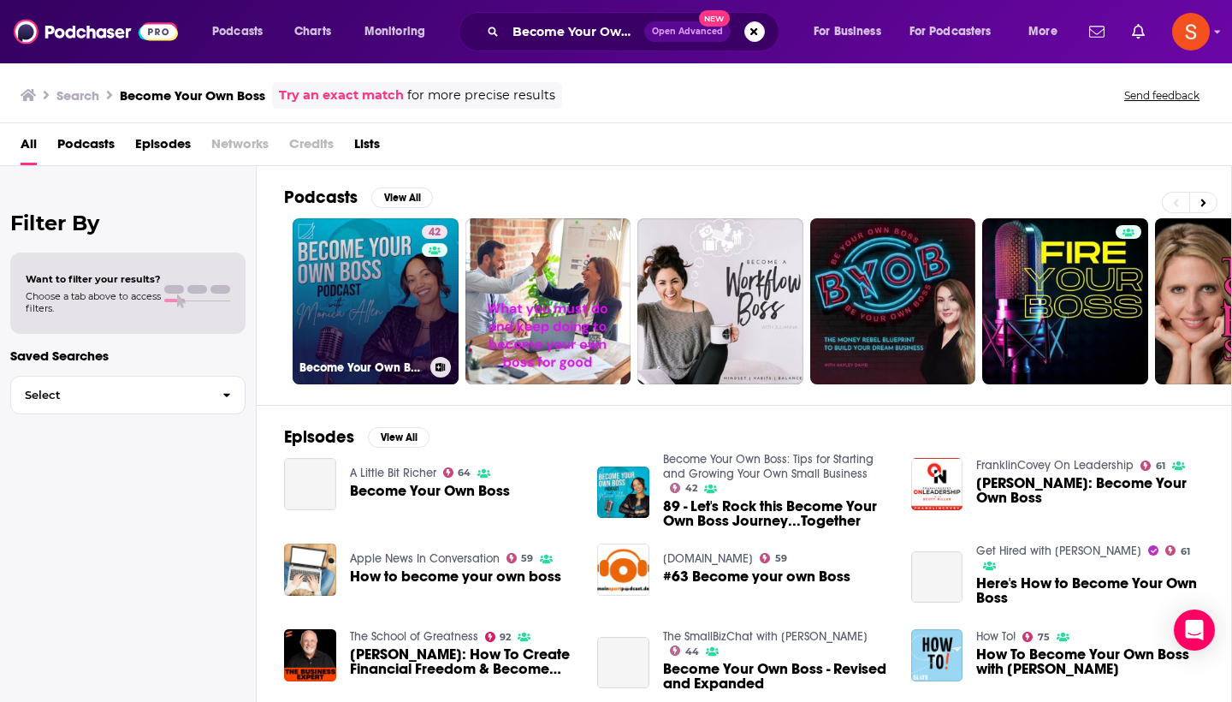  I want to click on span: Logged in as sadie76317, so click(1191, 32).